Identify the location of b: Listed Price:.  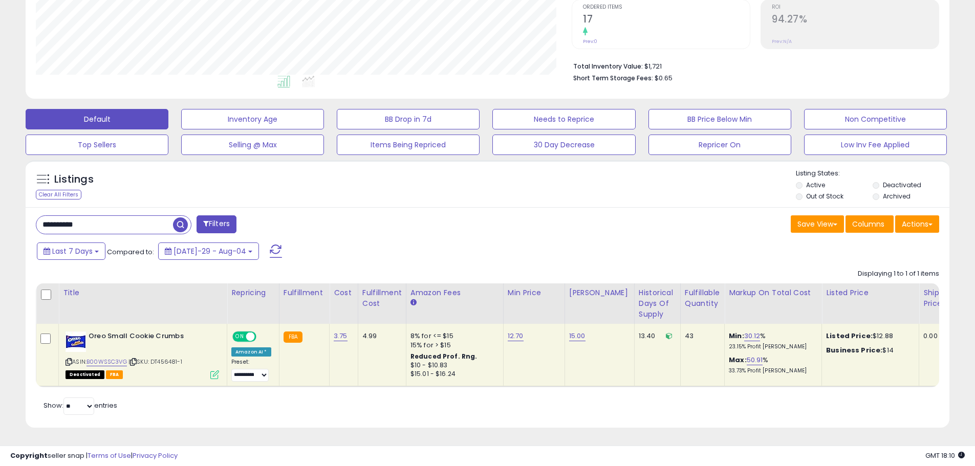
(849, 336).